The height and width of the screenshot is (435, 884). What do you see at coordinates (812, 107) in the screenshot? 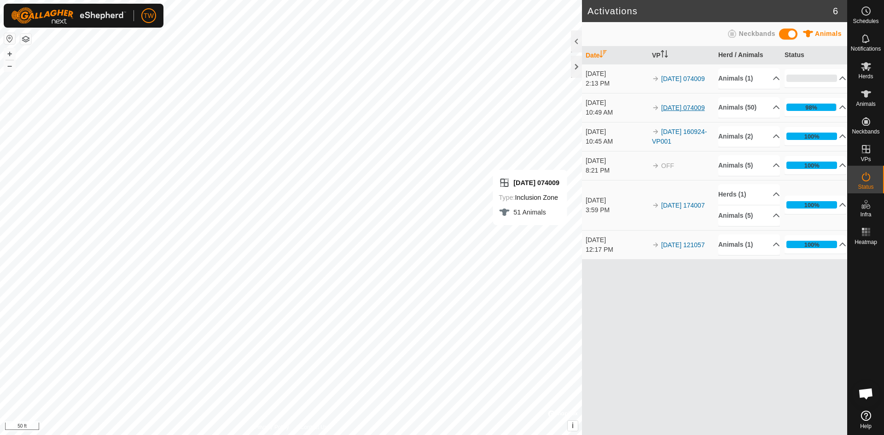
I see `div: 98%` at bounding box center [812, 107].